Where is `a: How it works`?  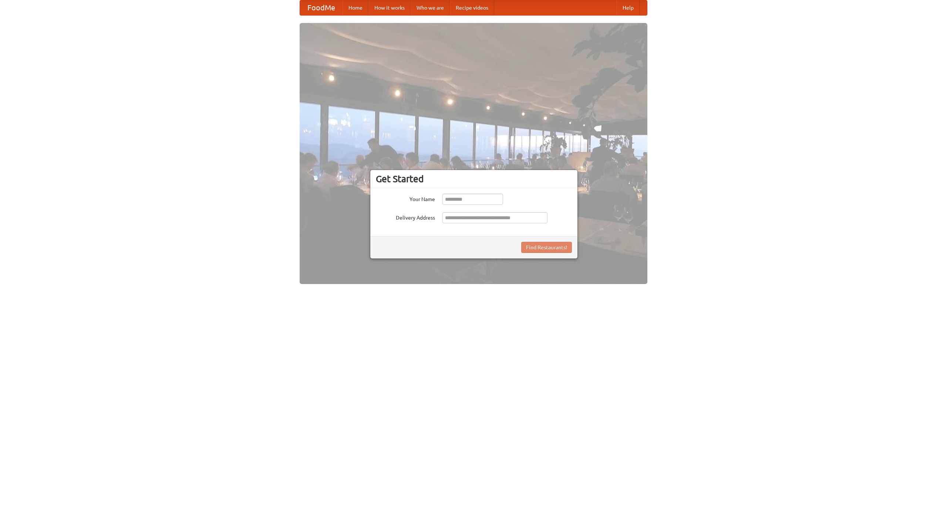 a: How it works is located at coordinates (390, 8).